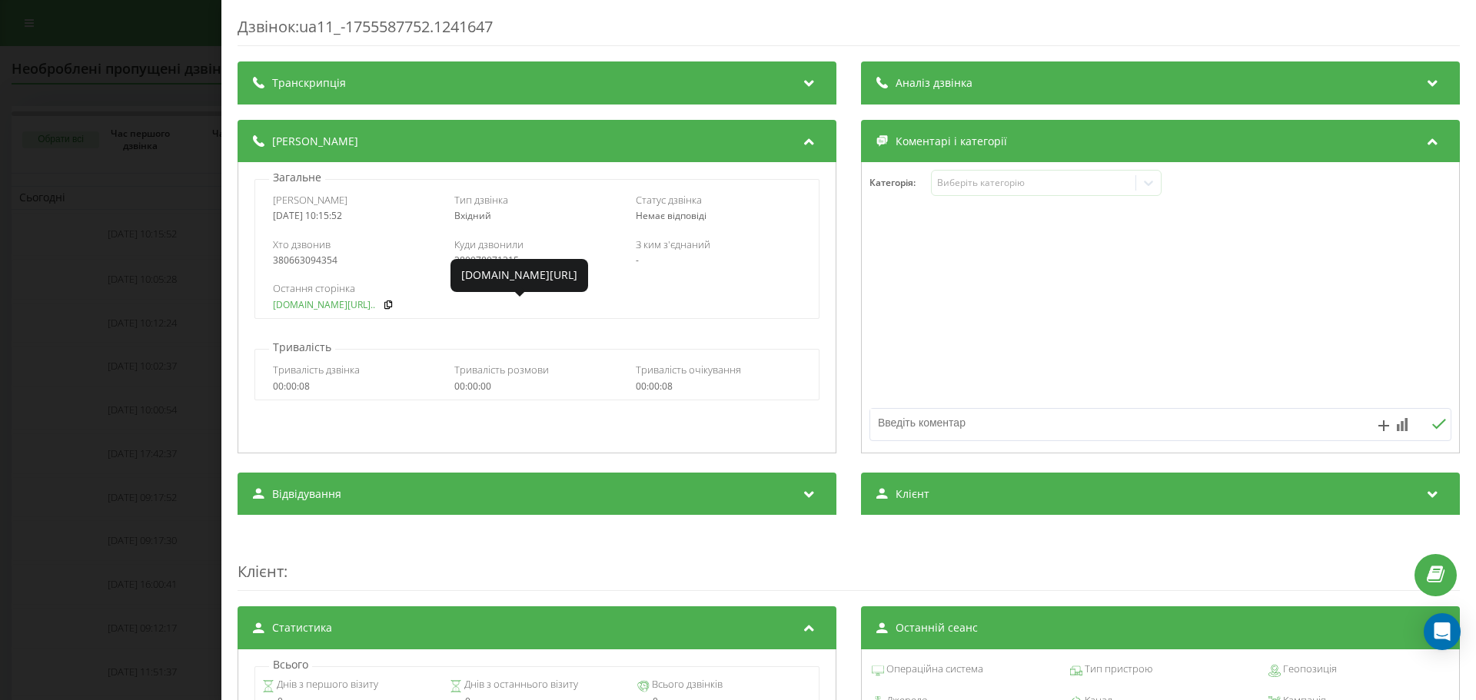 Image resolution: width=1476 pixels, height=700 pixels. Describe the element at coordinates (355, 261) in the screenshot. I see `div: 380663094354` at that location.